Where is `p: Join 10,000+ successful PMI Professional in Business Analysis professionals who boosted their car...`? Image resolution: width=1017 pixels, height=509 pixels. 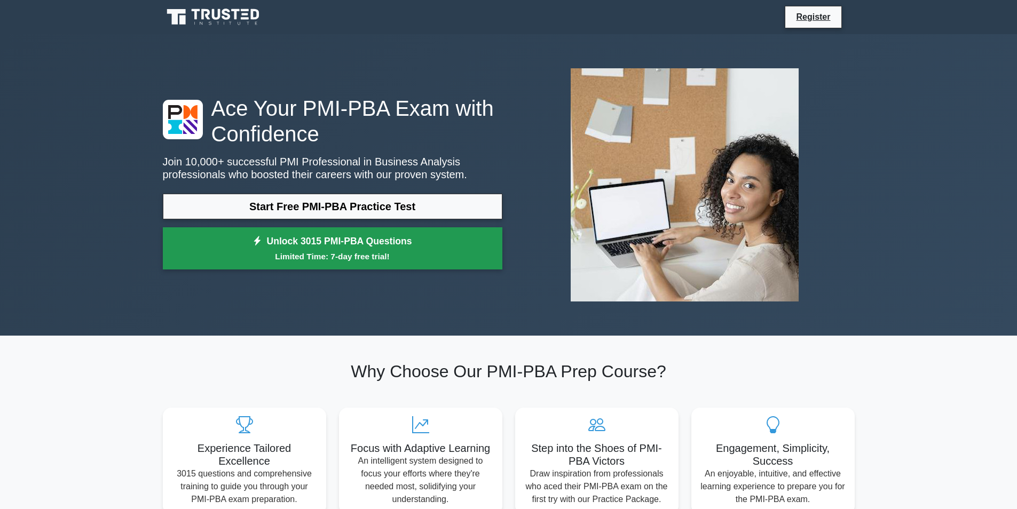 p: Join 10,000+ successful PMI Professional in Business Analysis professionals who boosted their car... is located at coordinates (333, 168).